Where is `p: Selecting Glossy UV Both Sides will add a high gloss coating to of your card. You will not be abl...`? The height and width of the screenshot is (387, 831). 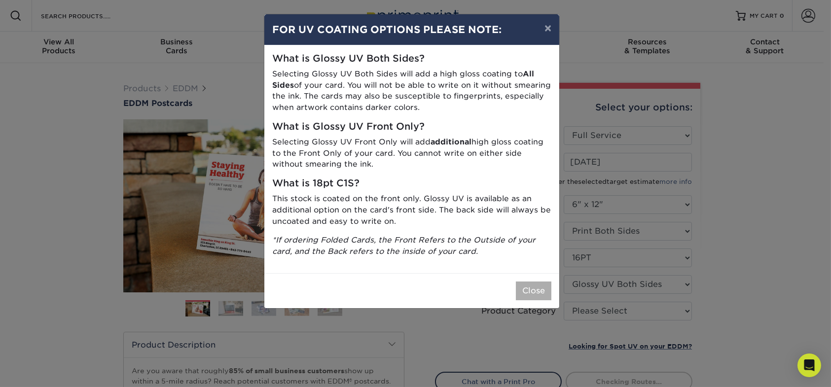 p: Selecting Glossy UV Both Sides will add a high gloss coating to of your card. You will not be abl... is located at coordinates (412, 91).